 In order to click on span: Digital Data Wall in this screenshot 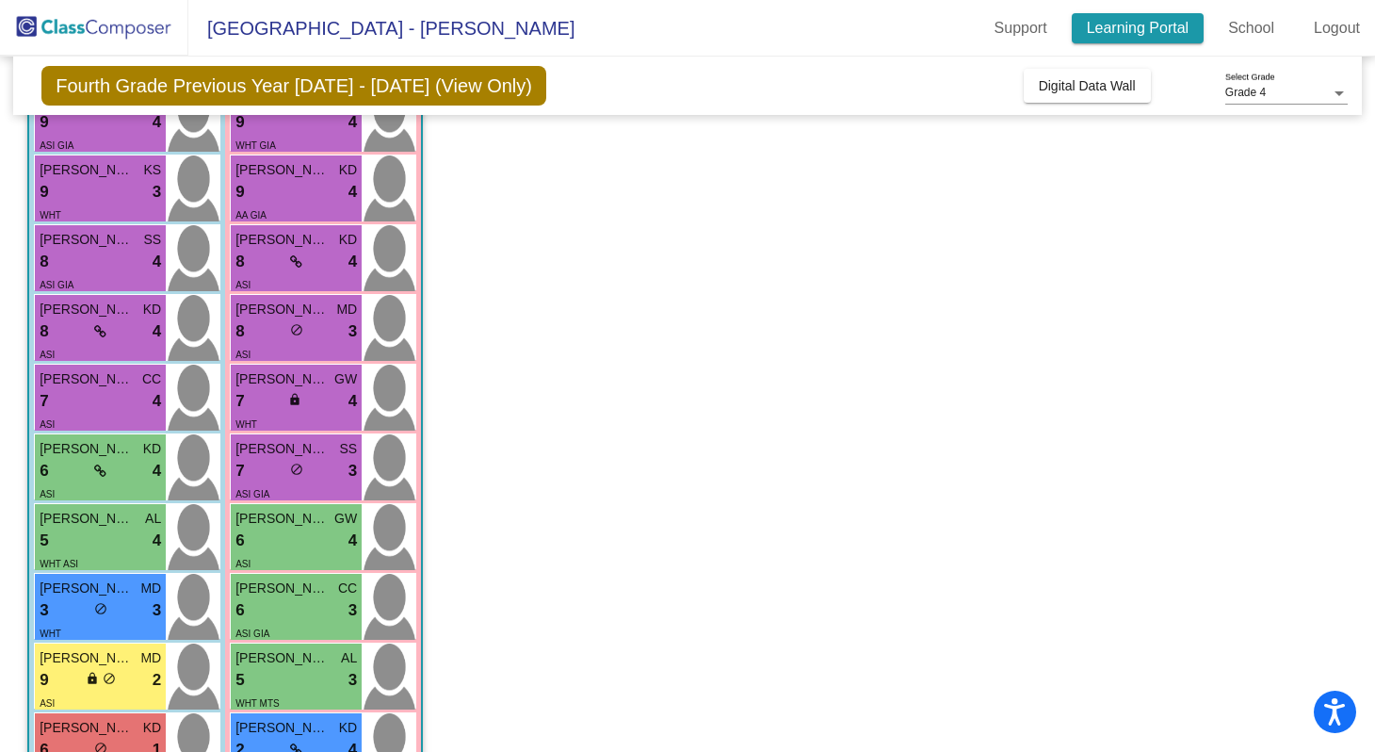, I will do `click(1087, 86)`.